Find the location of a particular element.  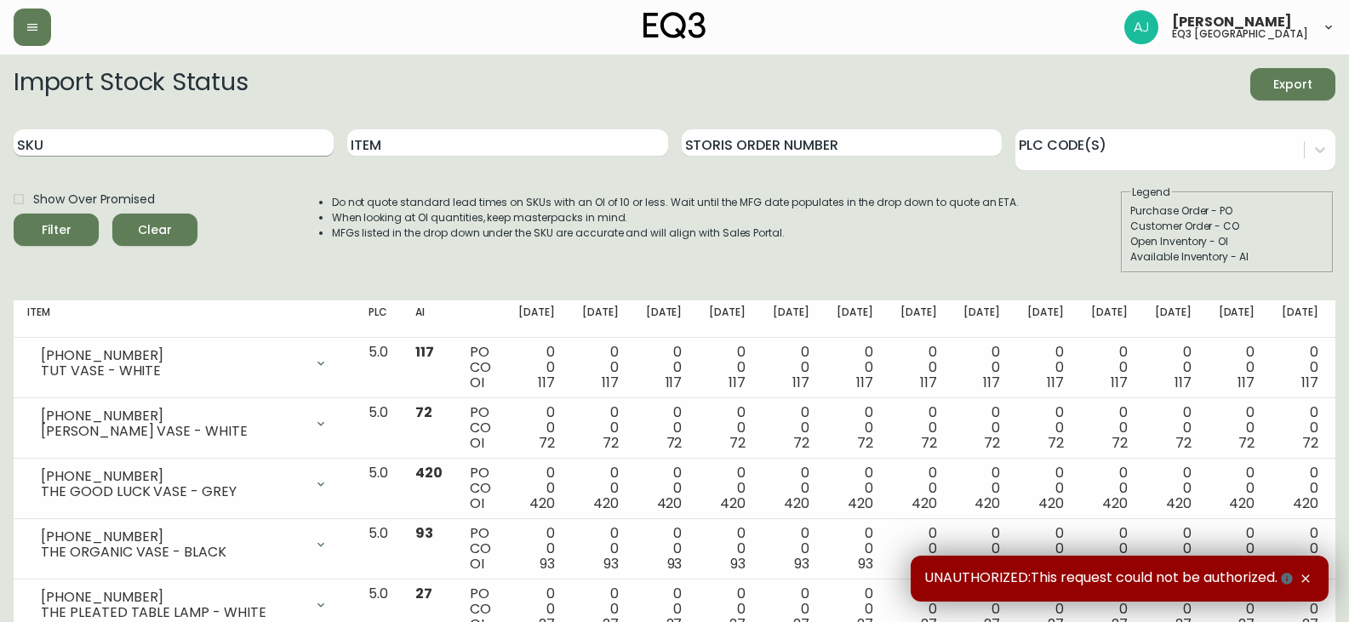

div: THE GOOD LUCK VASE - GREY is located at coordinates (172, 492).